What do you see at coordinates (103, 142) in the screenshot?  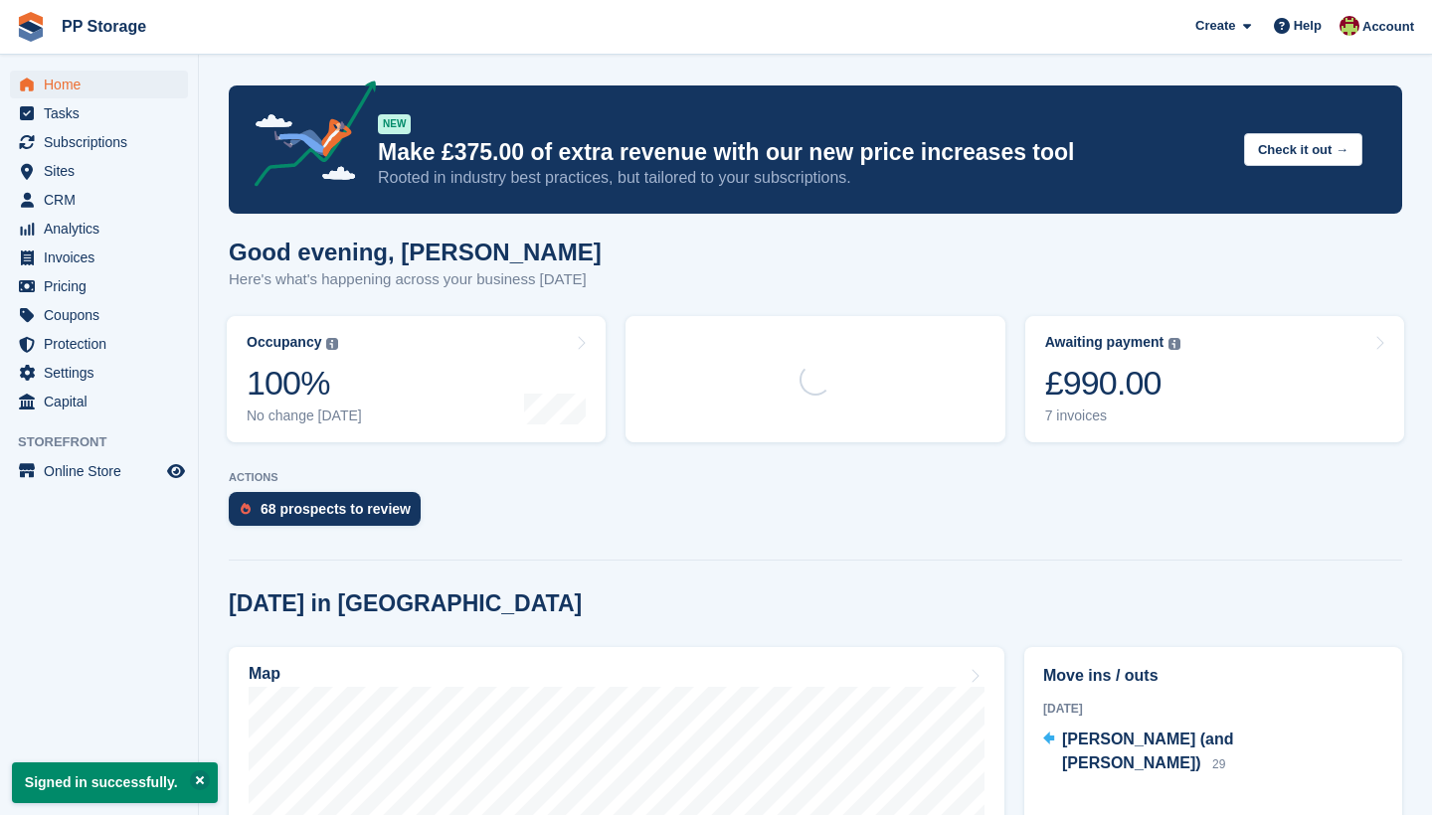 I see `span: Subscriptions` at bounding box center [103, 142].